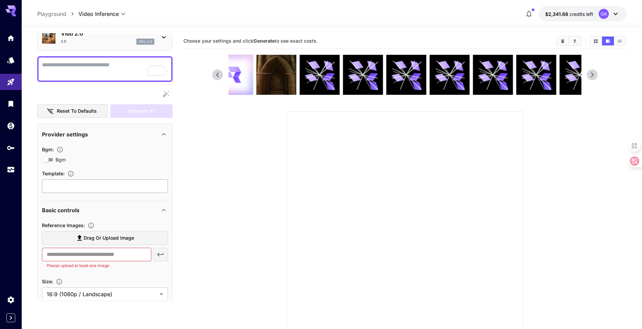 This screenshot has width=642, height=329. Describe the element at coordinates (98, 14) in the screenshot. I see `span: Video Inference` at that location.